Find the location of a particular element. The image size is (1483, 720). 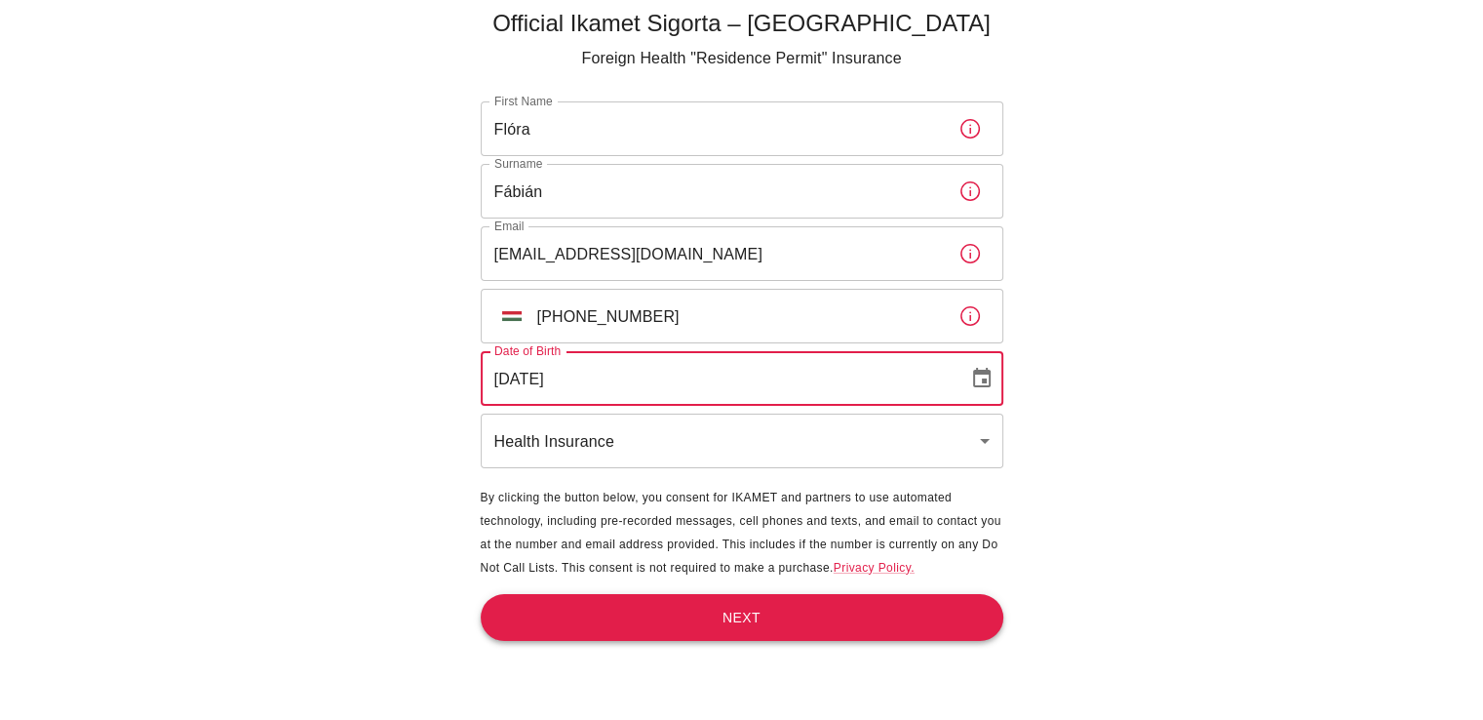

button: Choose date, selected date is Jan 11, 2002 is located at coordinates (982, 378).